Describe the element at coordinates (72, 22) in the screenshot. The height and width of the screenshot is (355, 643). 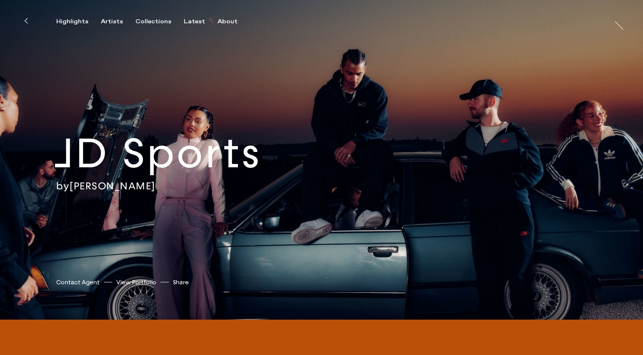
I see `div: Highlights` at that location.